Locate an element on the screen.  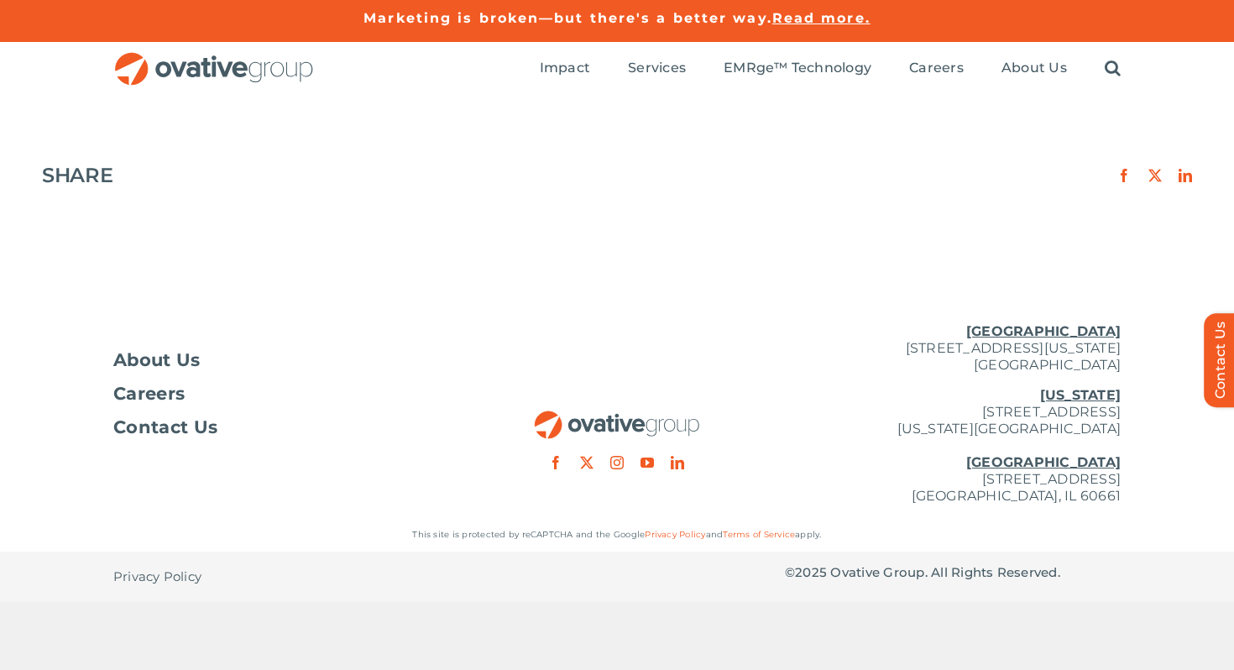
span: Privacy Policy is located at coordinates (157, 577).